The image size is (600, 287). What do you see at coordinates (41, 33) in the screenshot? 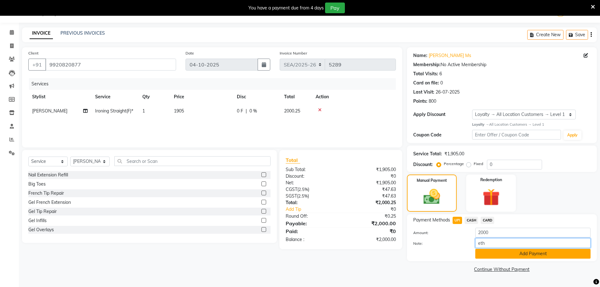
I see `a: INVOICE` at bounding box center [41, 33].